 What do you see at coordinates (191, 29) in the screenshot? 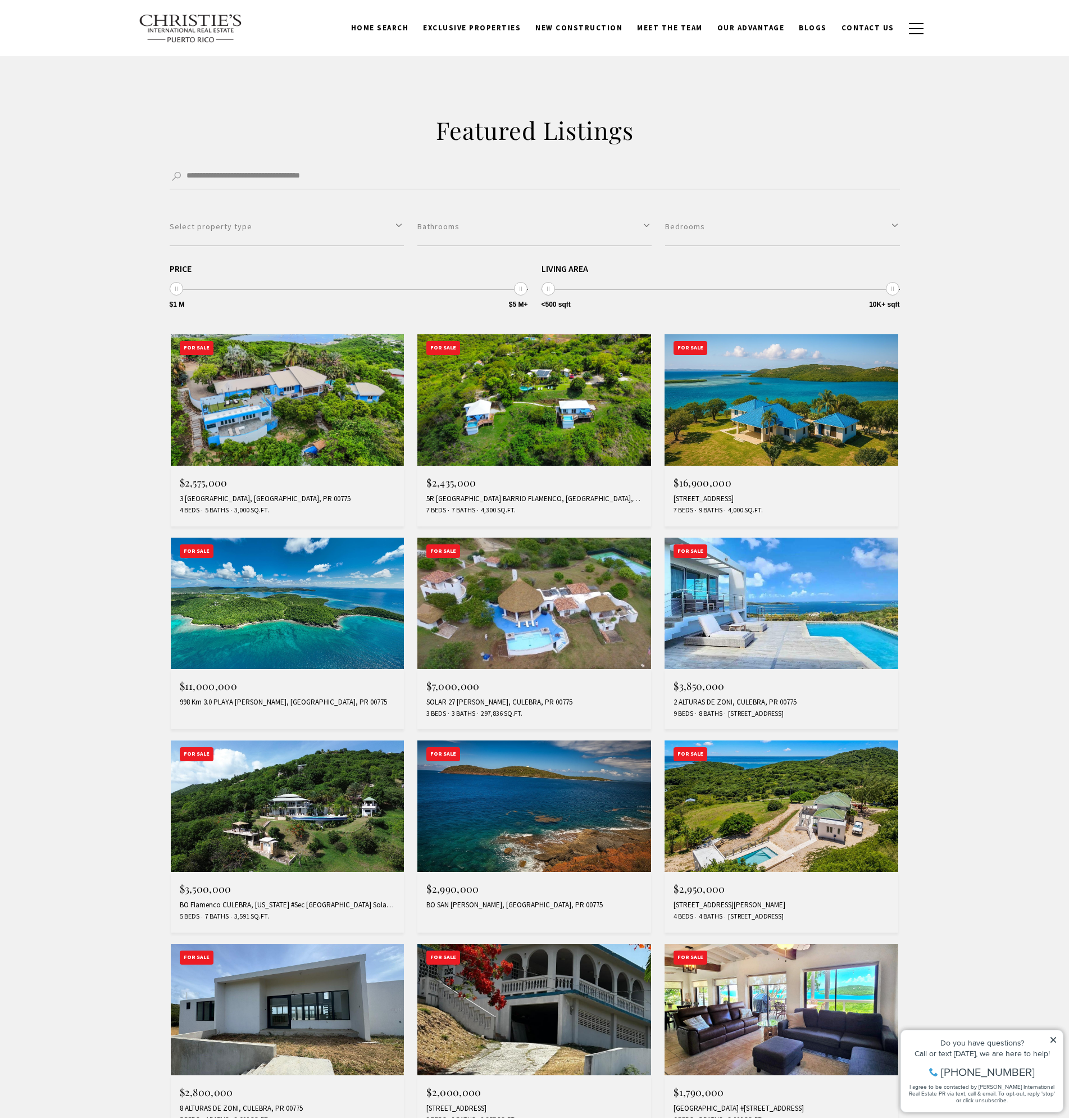
I see `img: Christie's International Real Estate text transparent background` at bounding box center [191, 29].